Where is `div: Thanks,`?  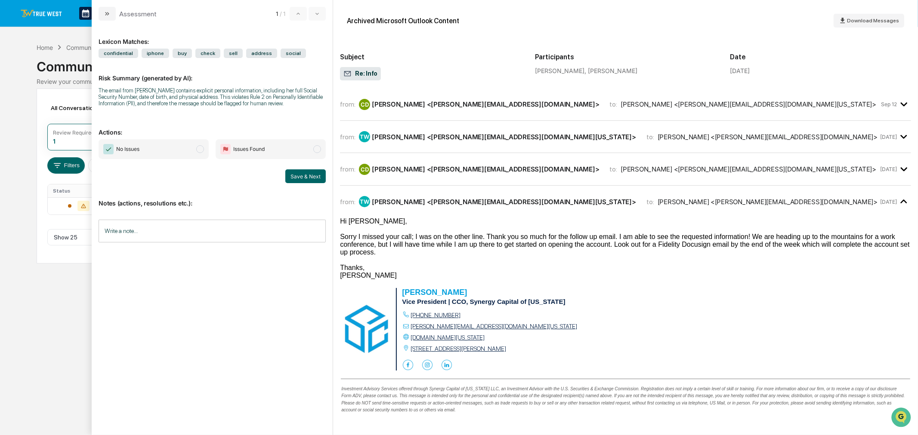 div: Thanks, is located at coordinates (625, 268).